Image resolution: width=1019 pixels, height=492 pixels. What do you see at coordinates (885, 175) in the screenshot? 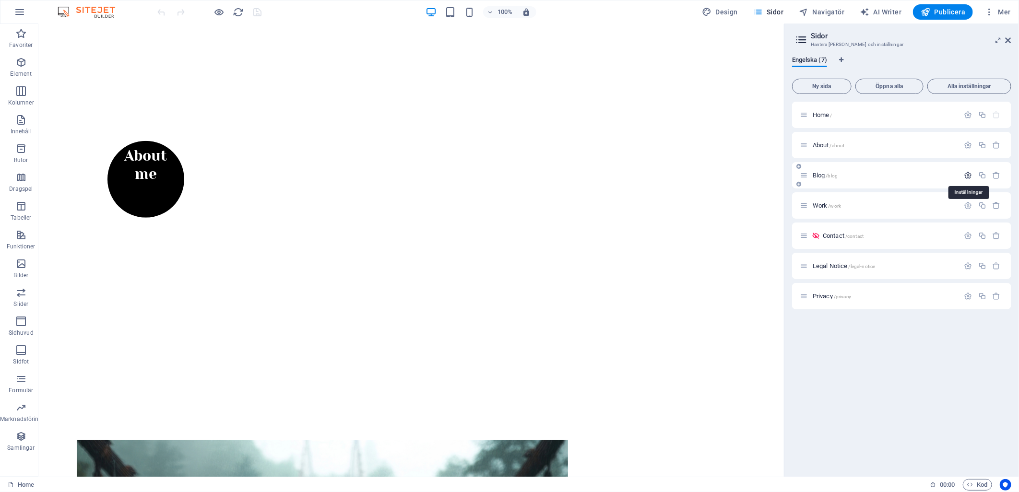
I see `div: Blog/blog` at bounding box center [885, 175].